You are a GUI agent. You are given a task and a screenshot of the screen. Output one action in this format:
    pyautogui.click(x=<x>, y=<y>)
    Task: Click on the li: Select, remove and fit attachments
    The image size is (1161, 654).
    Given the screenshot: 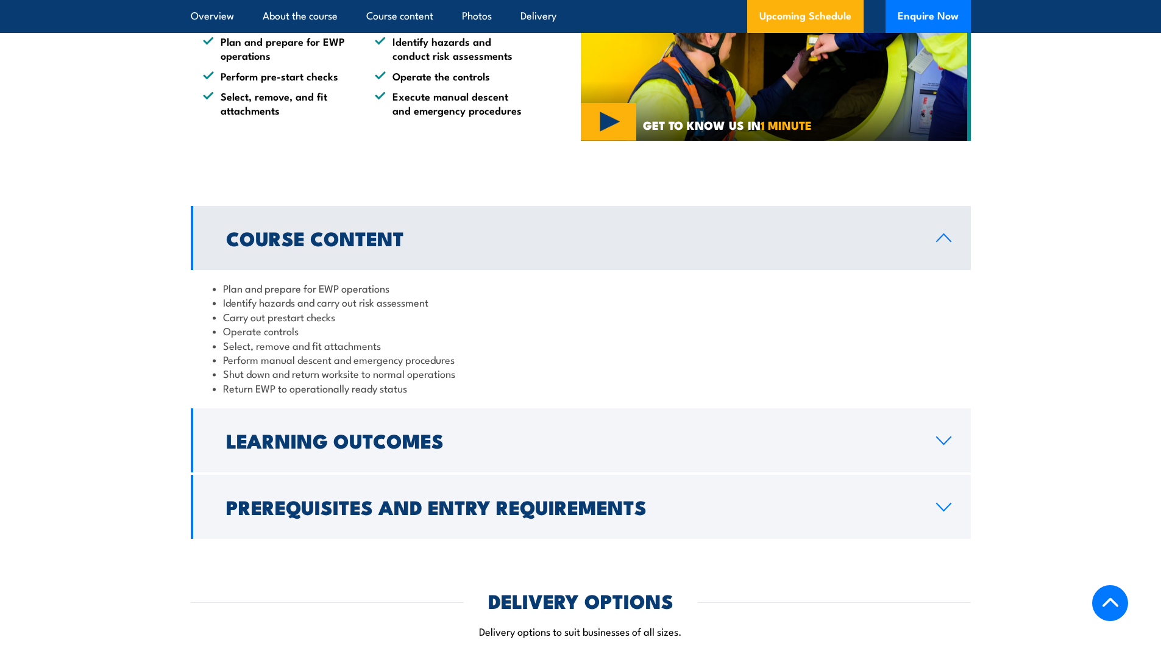 What is the action you would take?
    pyautogui.click(x=581, y=345)
    